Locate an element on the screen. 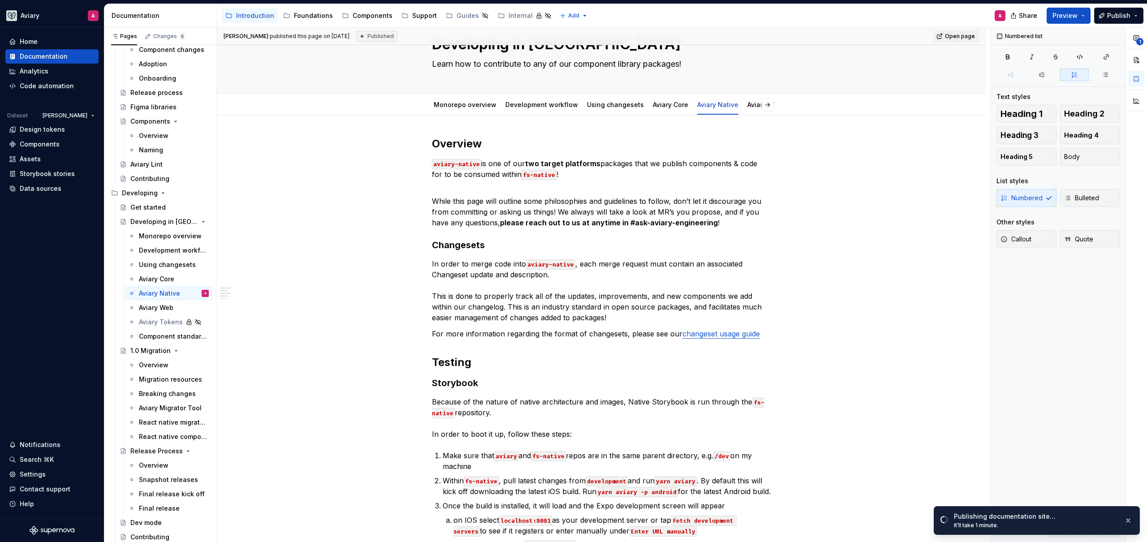 Image resolution: width=1147 pixels, height=542 pixels. div: Get started is located at coordinates (148, 207).